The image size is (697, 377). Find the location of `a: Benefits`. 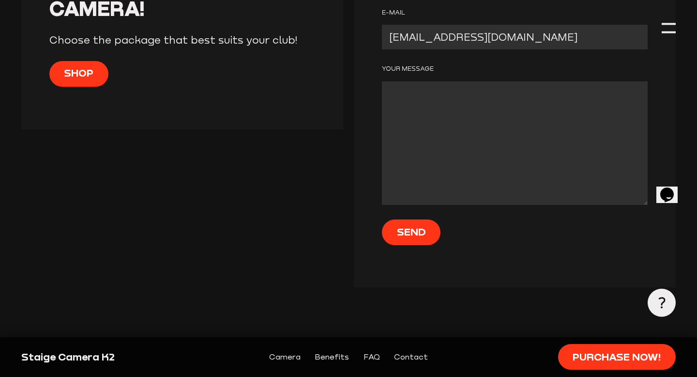

a: Benefits is located at coordinates (332, 357).